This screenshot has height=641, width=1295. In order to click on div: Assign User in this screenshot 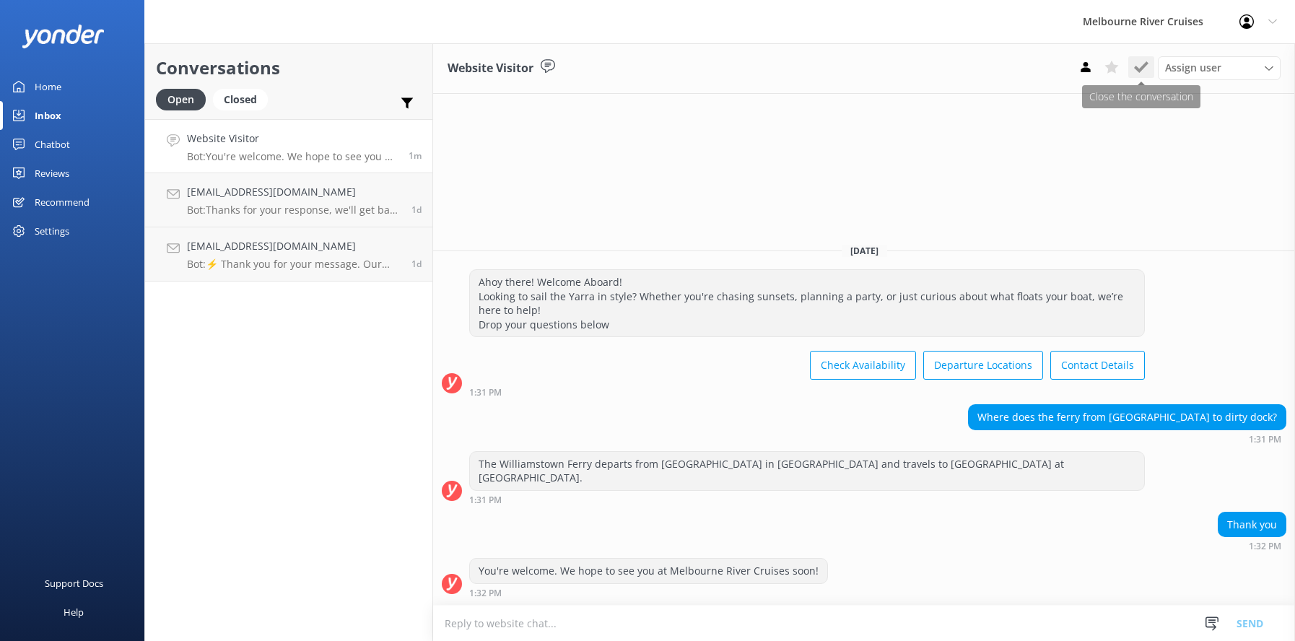, I will do `click(1220, 68)`.